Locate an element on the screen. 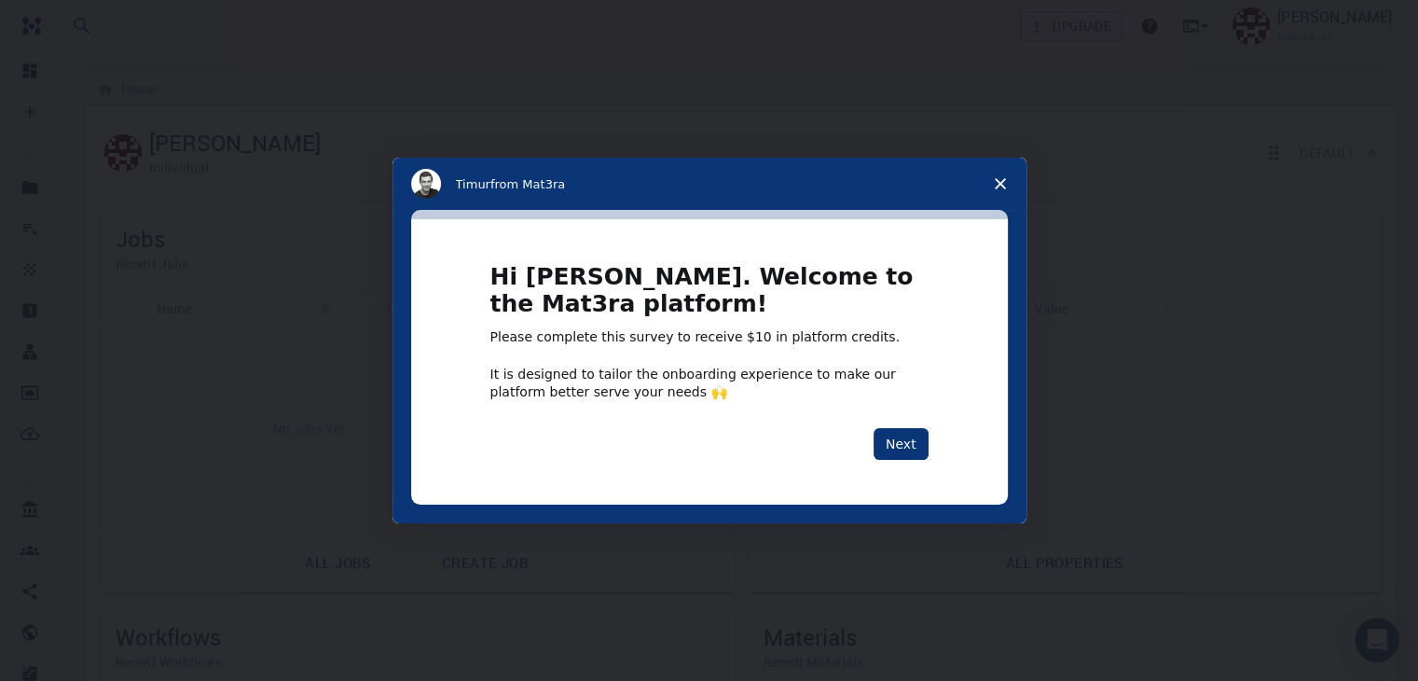 The height and width of the screenshot is (681, 1418). div: It is designed to tailor the onboarding experience to make our platform better serve your needs 🙌 is located at coordinates (709, 382).